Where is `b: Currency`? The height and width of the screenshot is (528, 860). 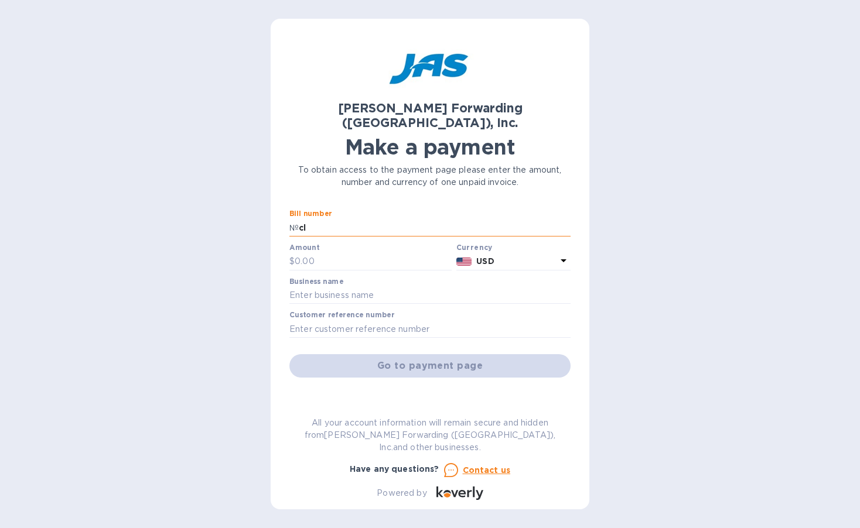 b: Currency is located at coordinates (474, 247).